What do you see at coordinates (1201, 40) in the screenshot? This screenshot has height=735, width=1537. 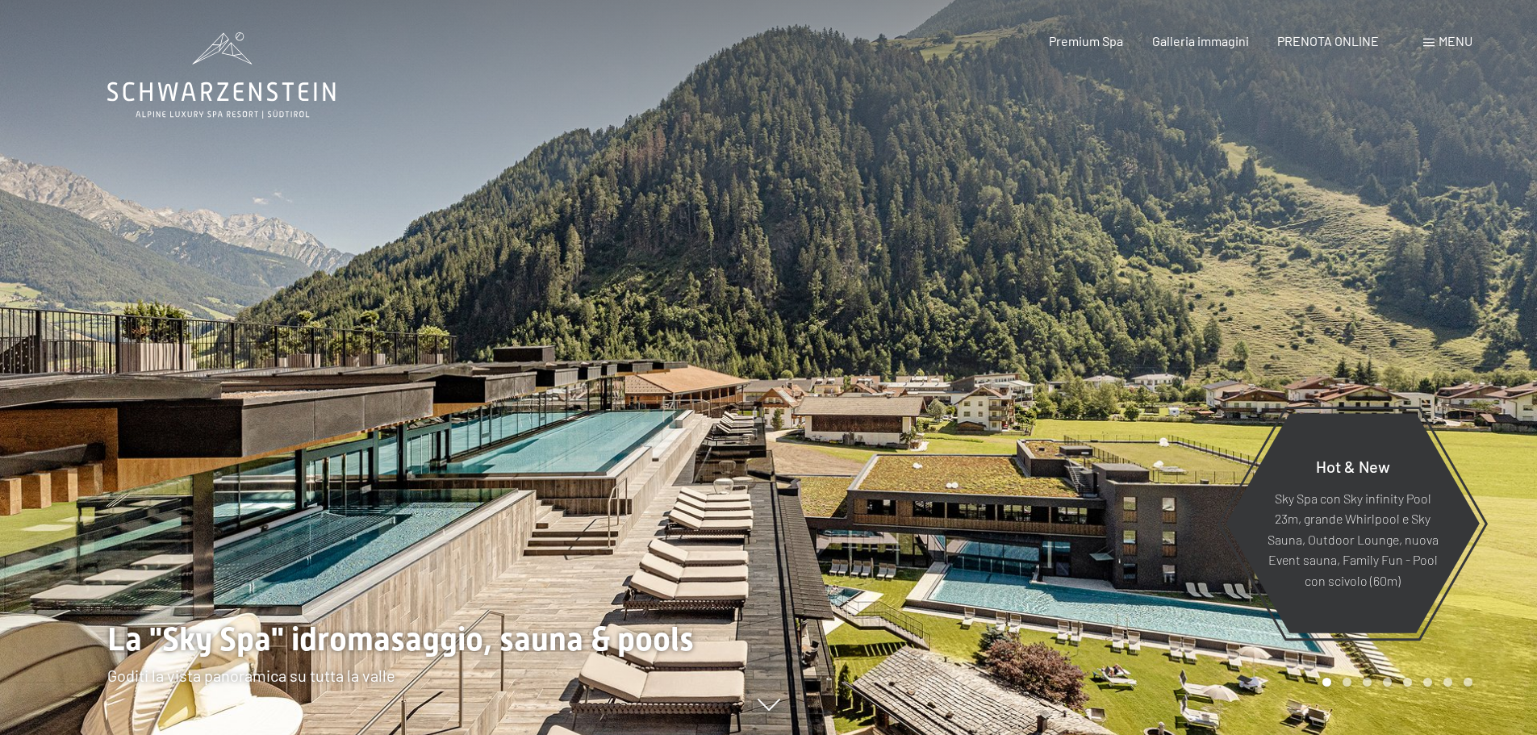 I see `a: Galleria immagini` at bounding box center [1201, 40].